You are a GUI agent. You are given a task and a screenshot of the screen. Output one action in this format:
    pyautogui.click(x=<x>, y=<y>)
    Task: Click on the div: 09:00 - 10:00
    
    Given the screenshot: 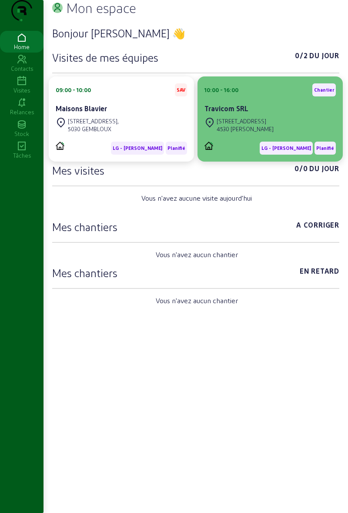 What is the action you would take?
    pyautogui.click(x=73, y=90)
    